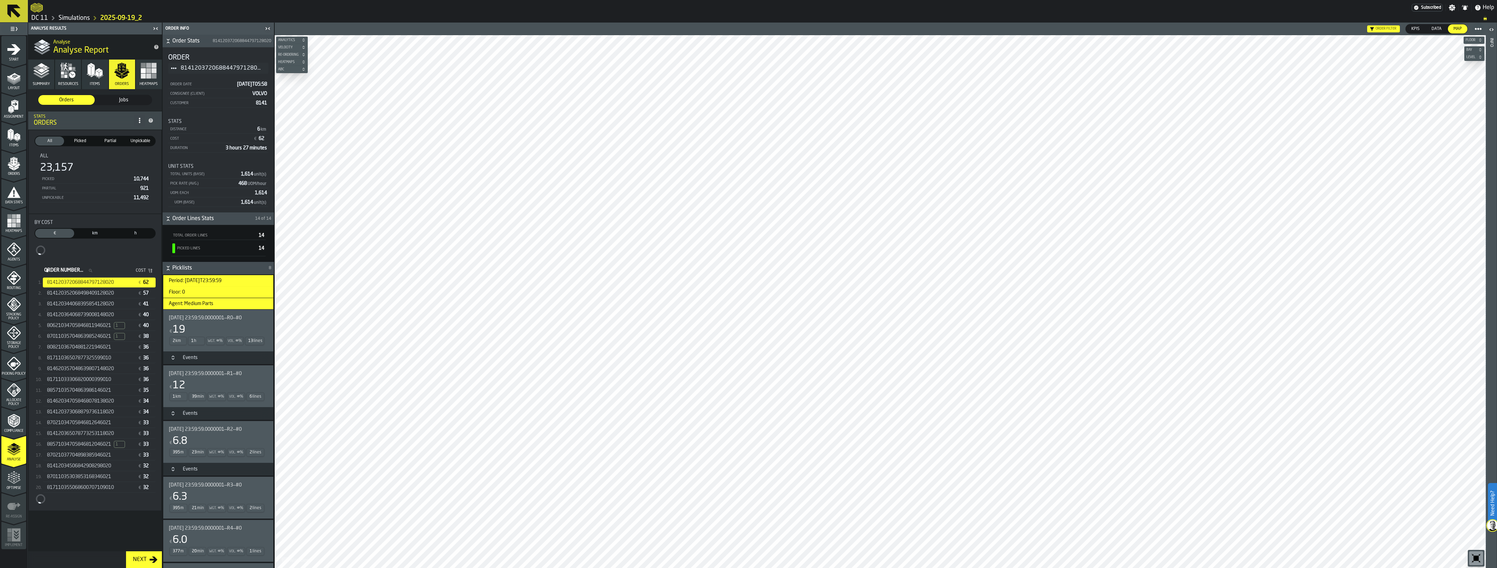 The image size is (1497, 568). Describe the element at coordinates (218, 84) in the screenshot. I see `div: StatList-item-Order Date` at that location.